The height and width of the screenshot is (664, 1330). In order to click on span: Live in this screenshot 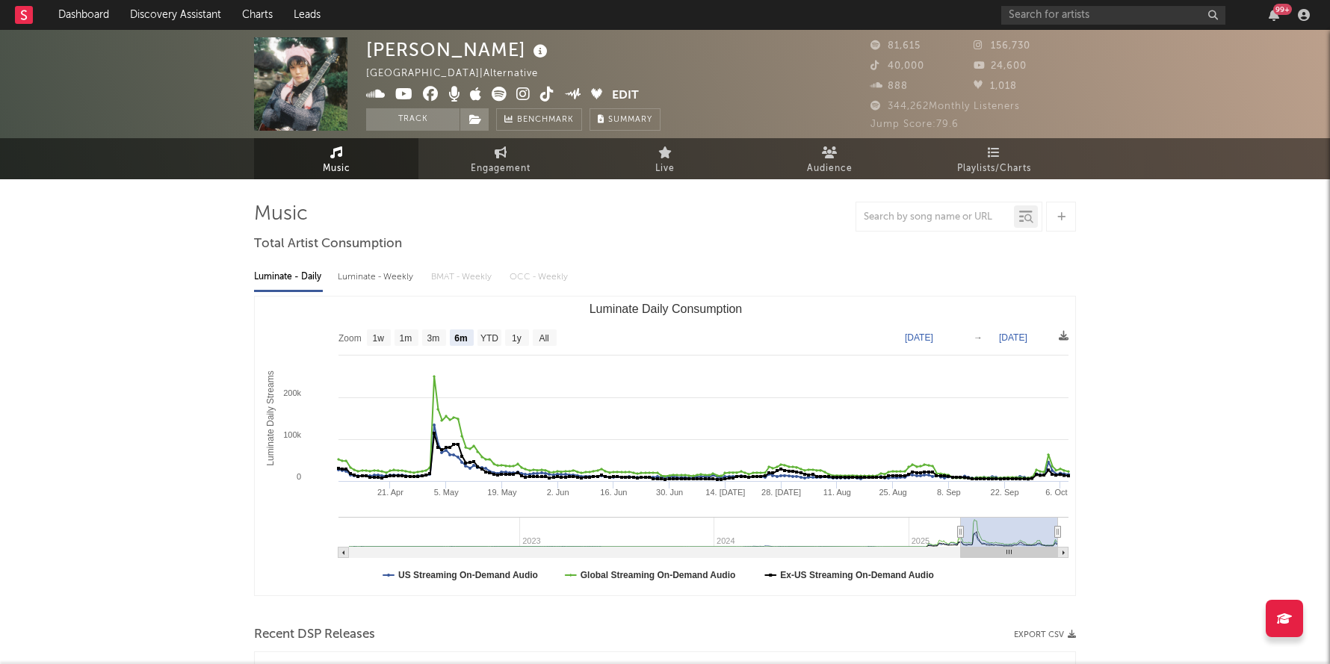, I will do `click(665, 169)`.